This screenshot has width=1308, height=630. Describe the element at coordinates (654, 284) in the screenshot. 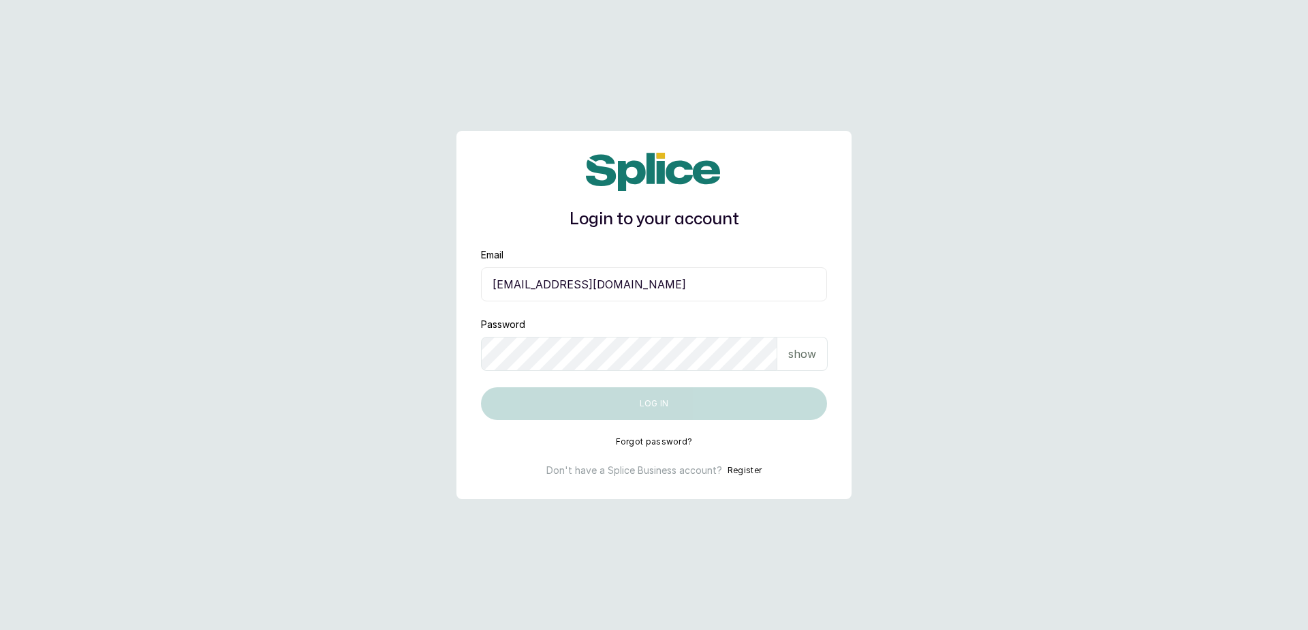

I see `input: email@acme.com` at that location.